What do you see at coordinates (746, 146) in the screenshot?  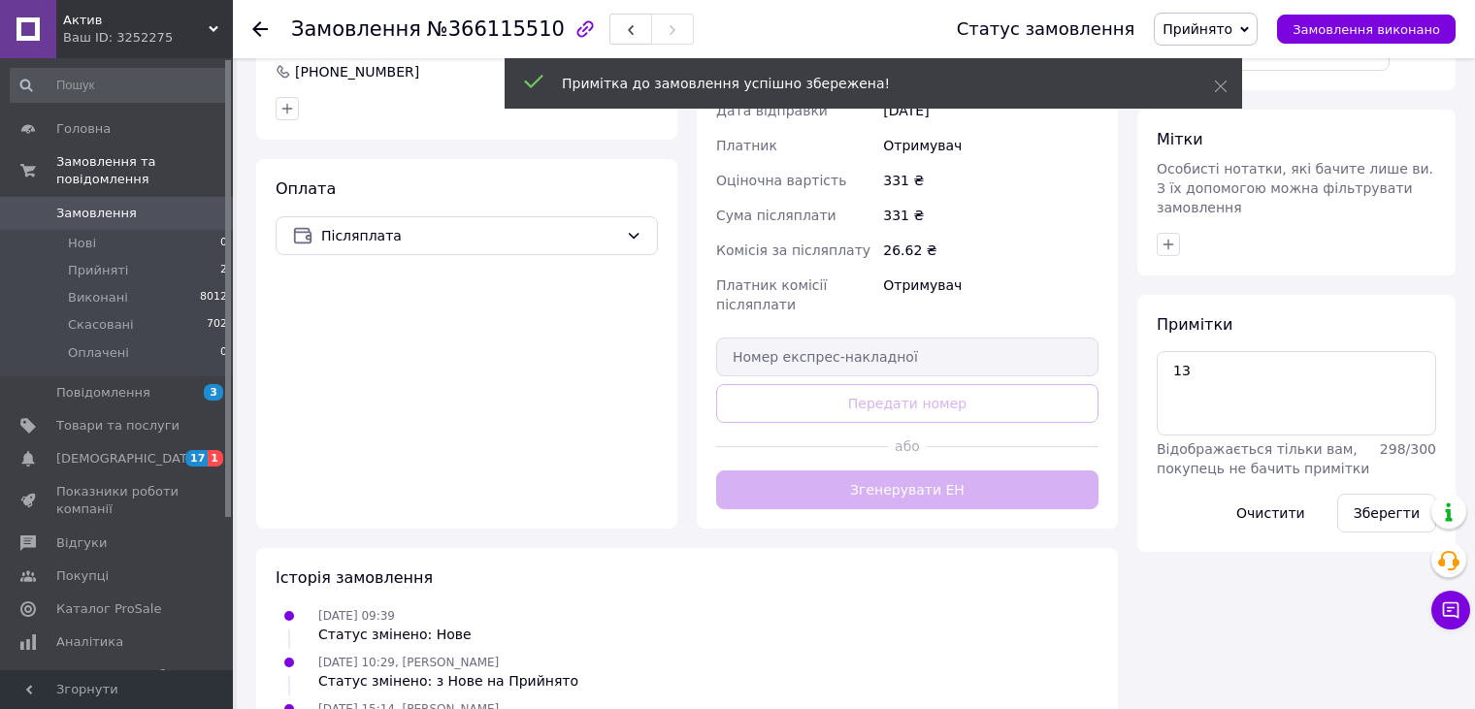 I see `span: Платник` at bounding box center [746, 146].